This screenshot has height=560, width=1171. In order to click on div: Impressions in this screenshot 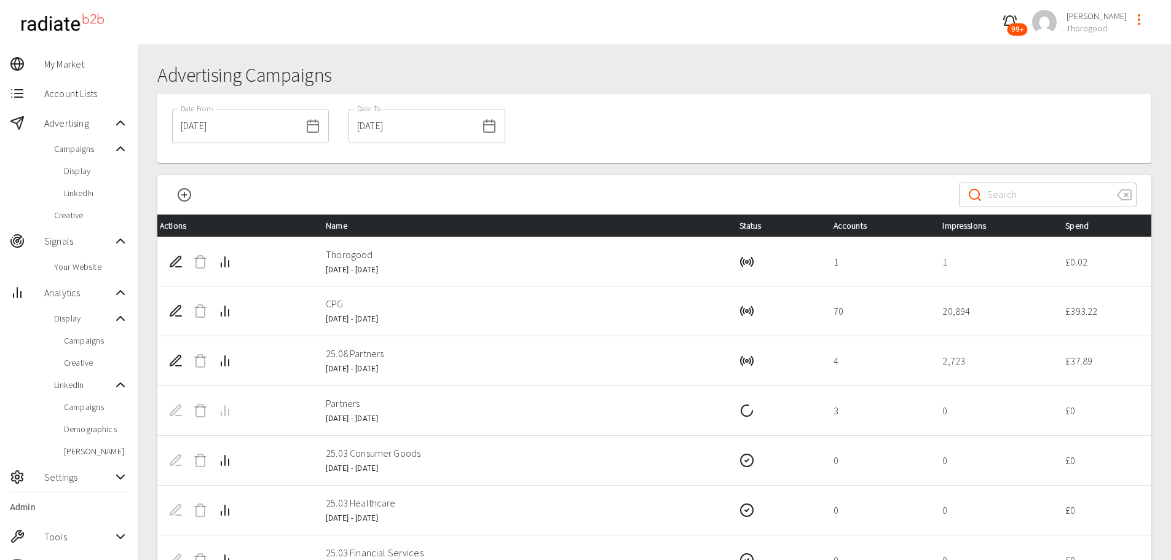, I will do `click(994, 226)`.